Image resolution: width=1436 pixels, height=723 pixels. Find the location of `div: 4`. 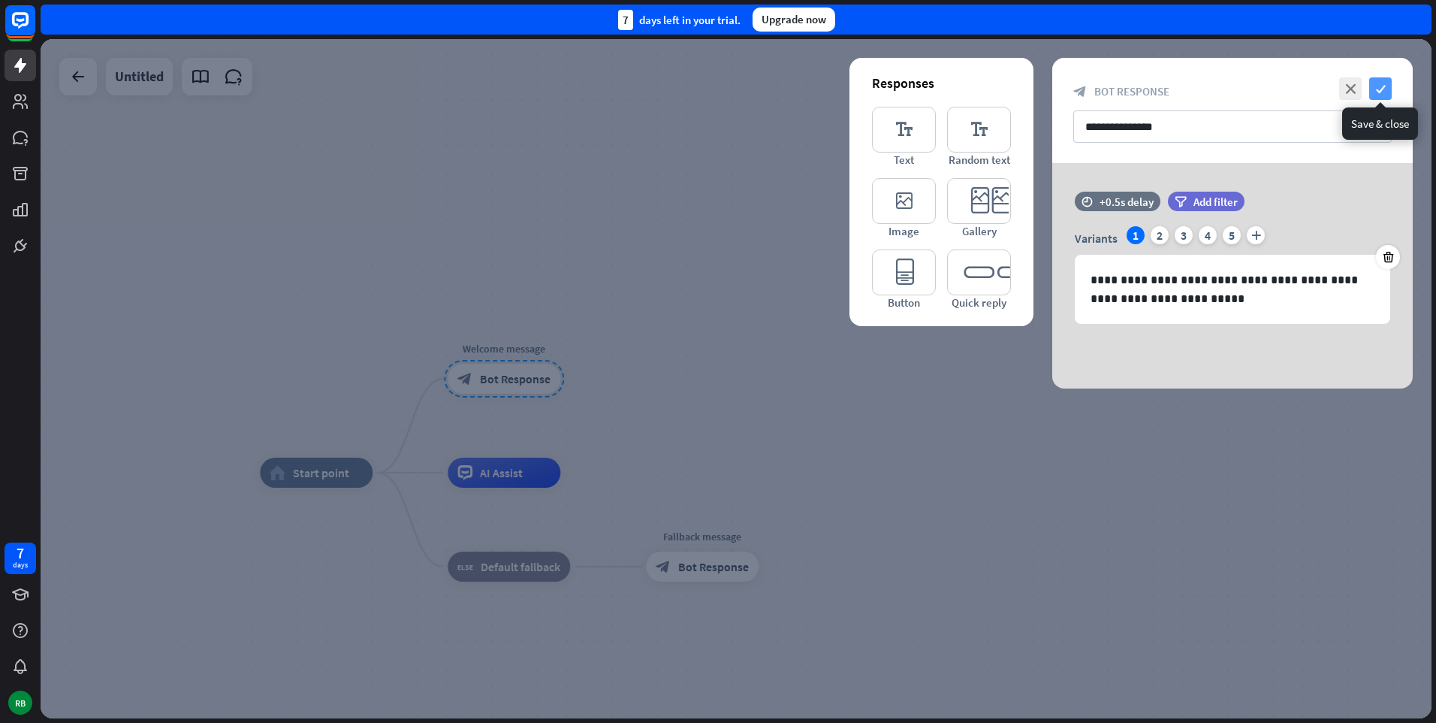

div: 4 is located at coordinates (1208, 235).